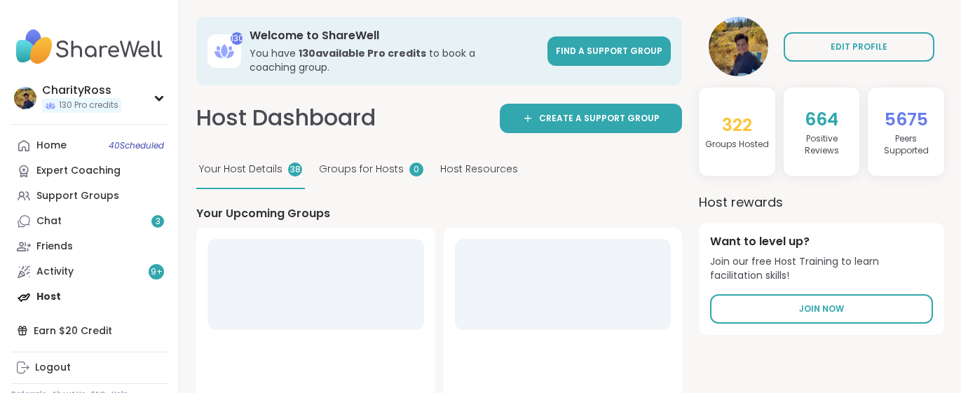  Describe the element at coordinates (78, 196) in the screenshot. I see `div: Support Groups` at that location.